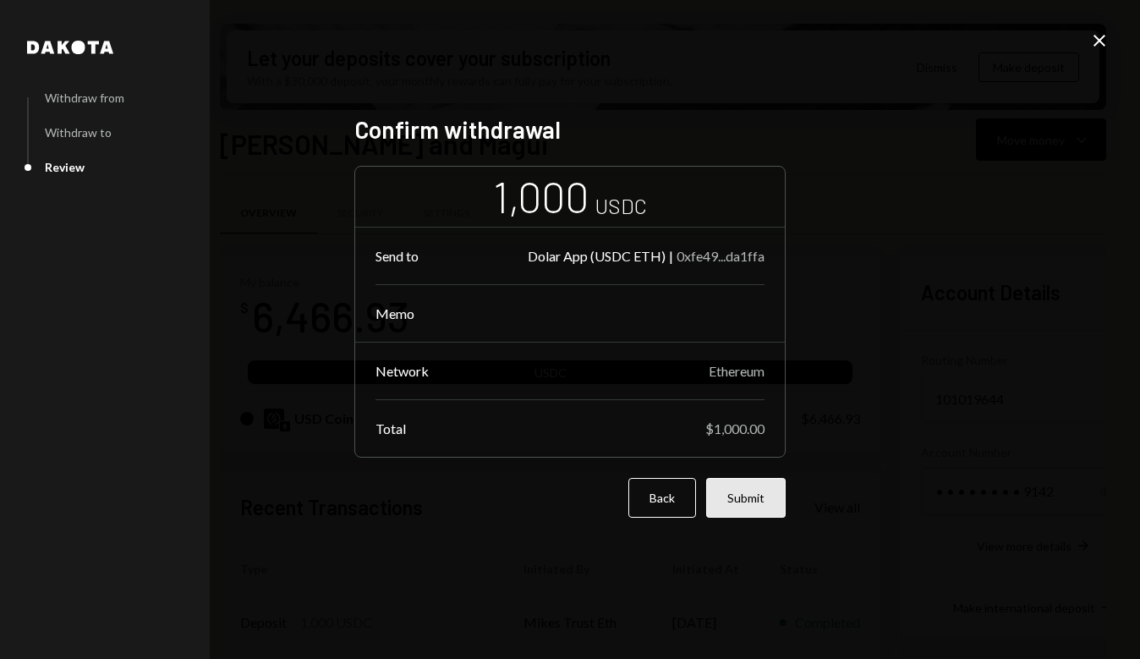  I want to click on div: USDC, so click(621, 205).